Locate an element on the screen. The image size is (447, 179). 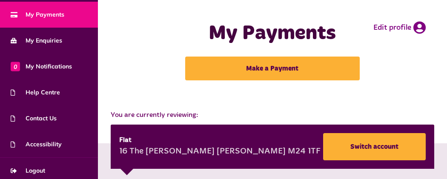
span: My Payments is located at coordinates (37, 14).